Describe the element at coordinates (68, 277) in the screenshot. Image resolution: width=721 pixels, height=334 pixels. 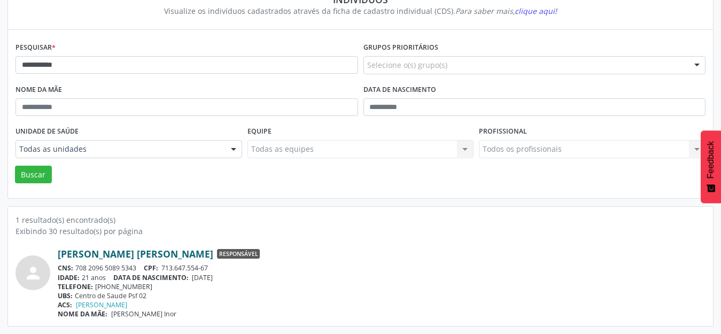
I see `span: IDADE:` at that location.